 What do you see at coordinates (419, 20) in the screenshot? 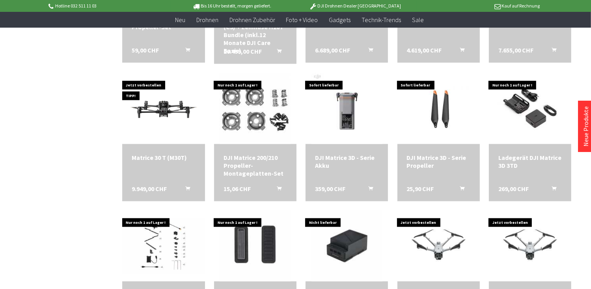
I see `a: Sale` at bounding box center [419, 20].